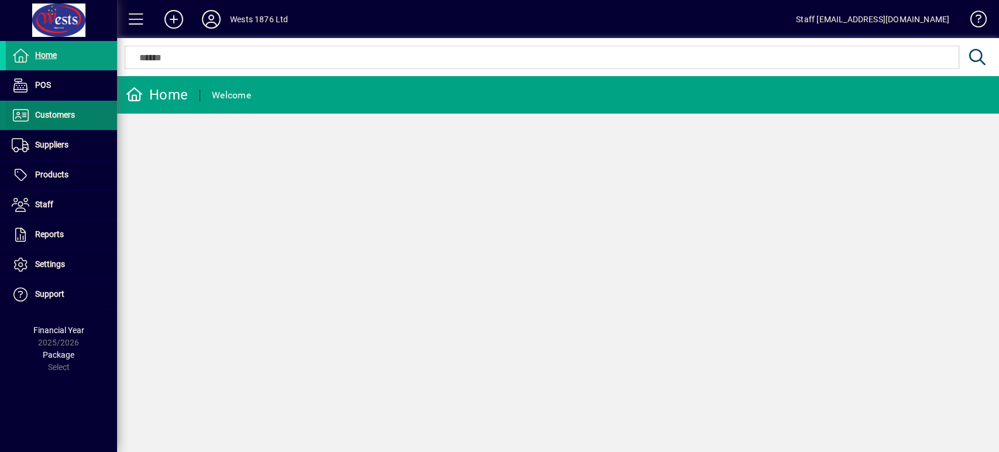  Describe the element at coordinates (231, 95) in the screenshot. I see `div: Welcome` at that location.